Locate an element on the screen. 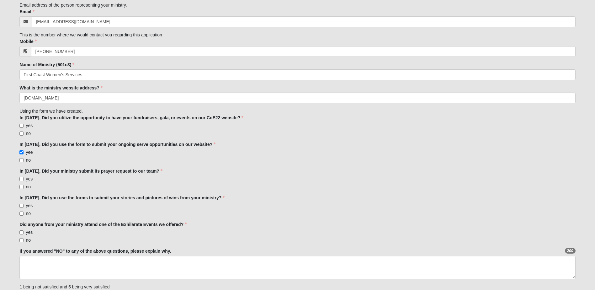  label: Did anyone from your ministry attend one of the Exhilarate Events we offered? is located at coordinates (103, 224).